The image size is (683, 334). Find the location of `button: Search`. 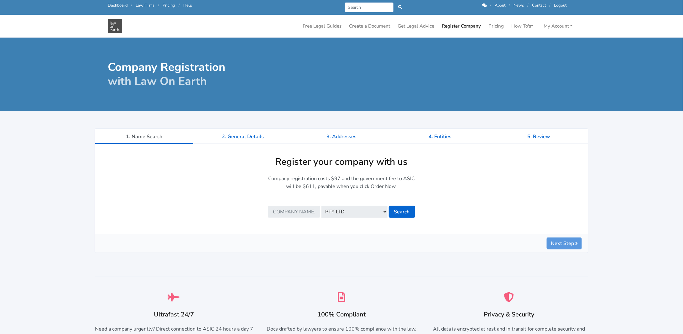

button: Search is located at coordinates (402, 212).